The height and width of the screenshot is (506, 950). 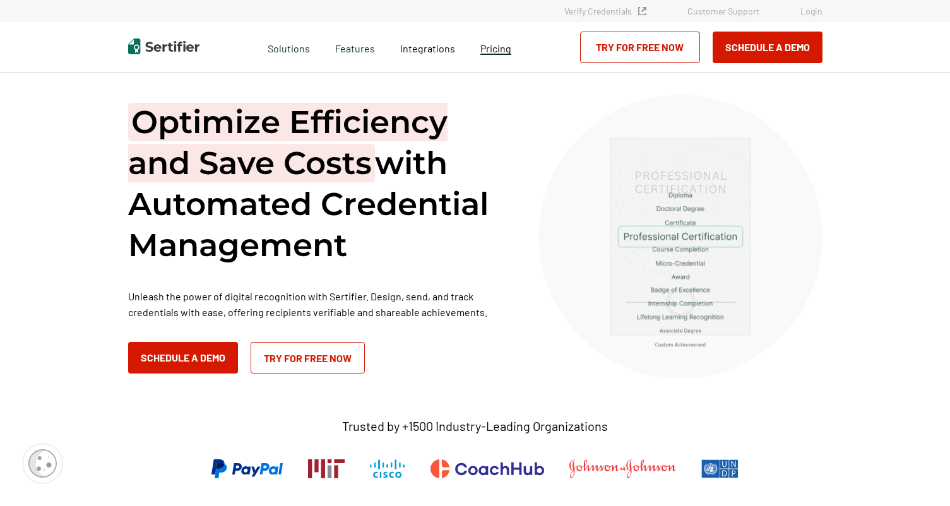 I want to click on a: Verify Credentials, so click(x=605, y=11).